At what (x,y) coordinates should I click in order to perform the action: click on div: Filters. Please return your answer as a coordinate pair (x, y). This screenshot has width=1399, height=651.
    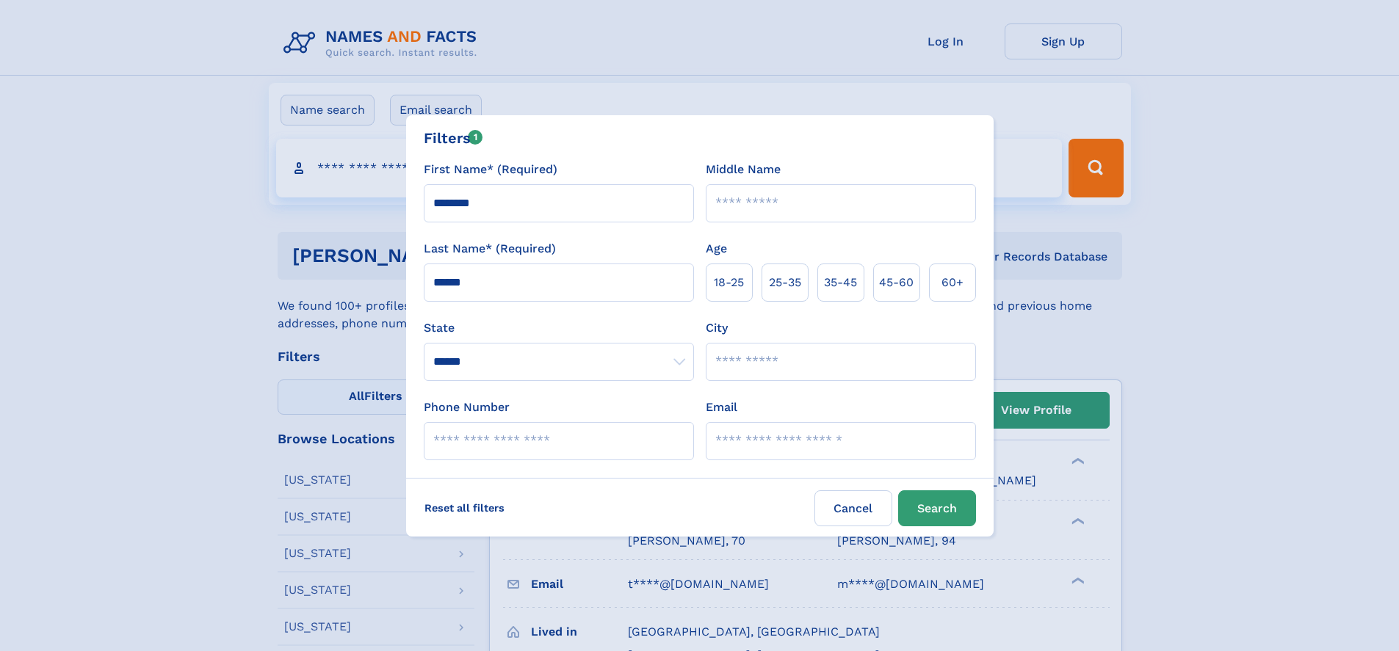
    Looking at the image, I should click on (453, 138).